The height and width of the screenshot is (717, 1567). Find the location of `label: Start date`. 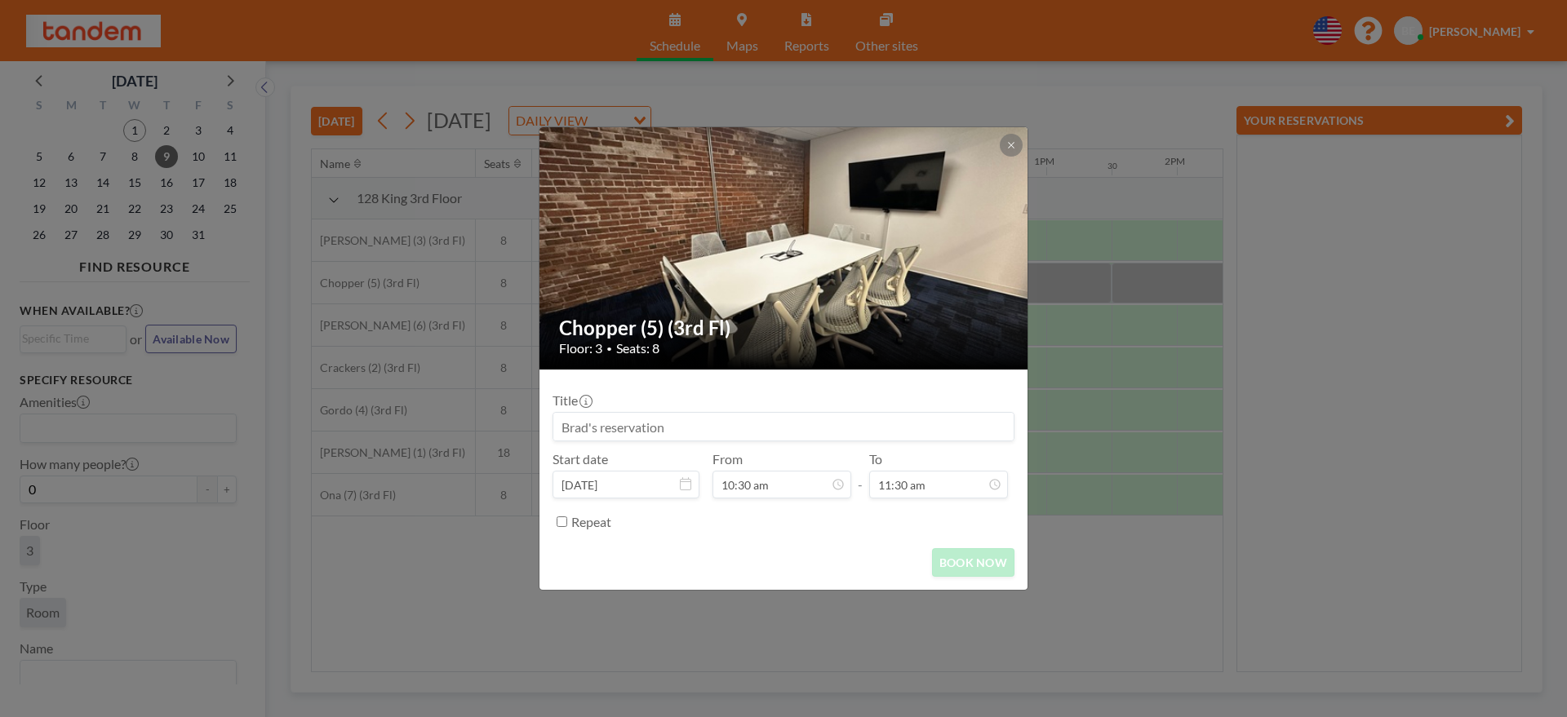

label: Start date is located at coordinates (580, 459).